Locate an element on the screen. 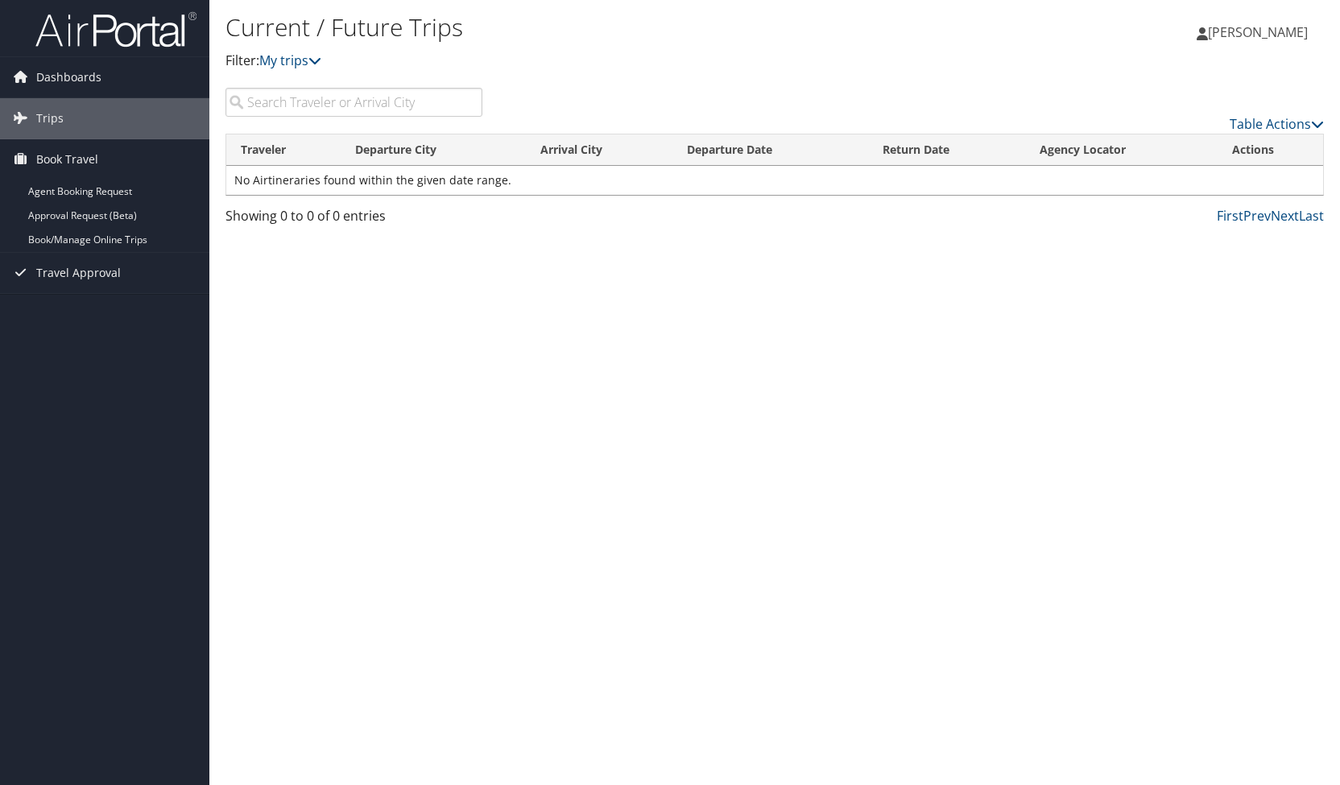 The image size is (1340, 785). img: airportal-logo.png is located at coordinates (116, 29).